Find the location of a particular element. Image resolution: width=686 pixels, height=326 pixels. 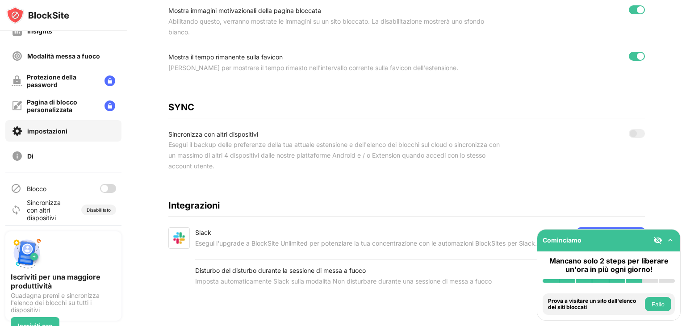

div: impostazioni is located at coordinates (47, 131).